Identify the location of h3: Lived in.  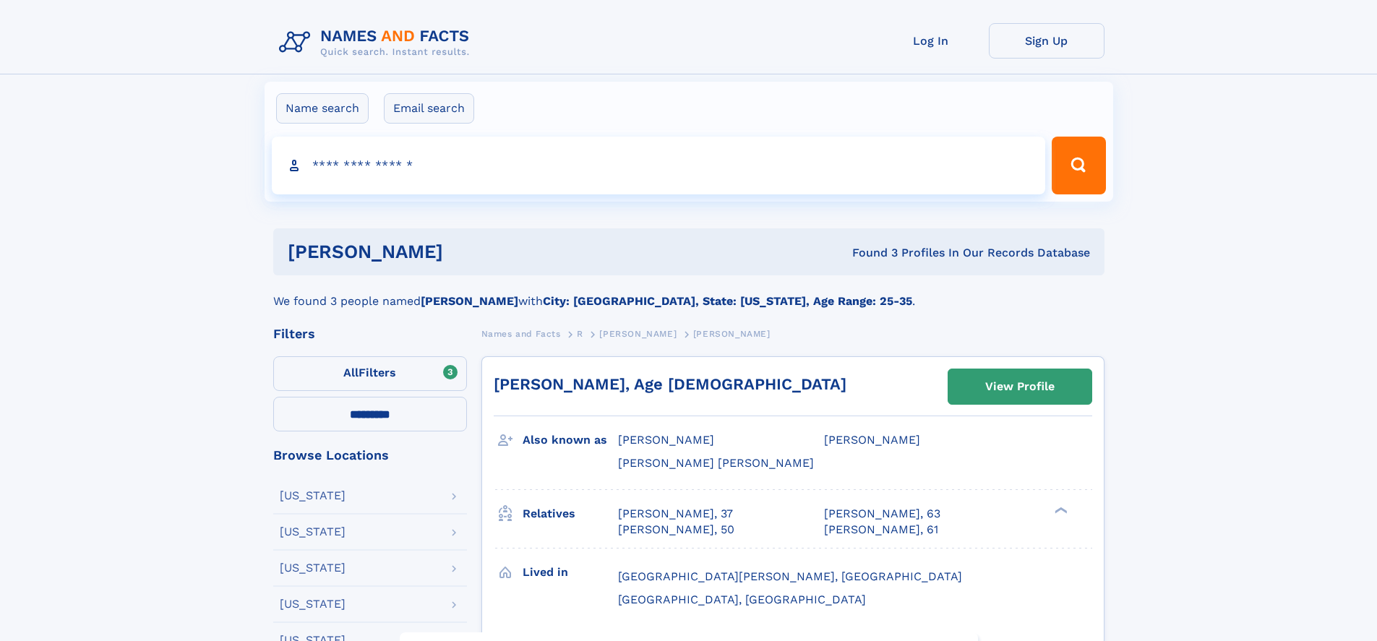
(570, 573).